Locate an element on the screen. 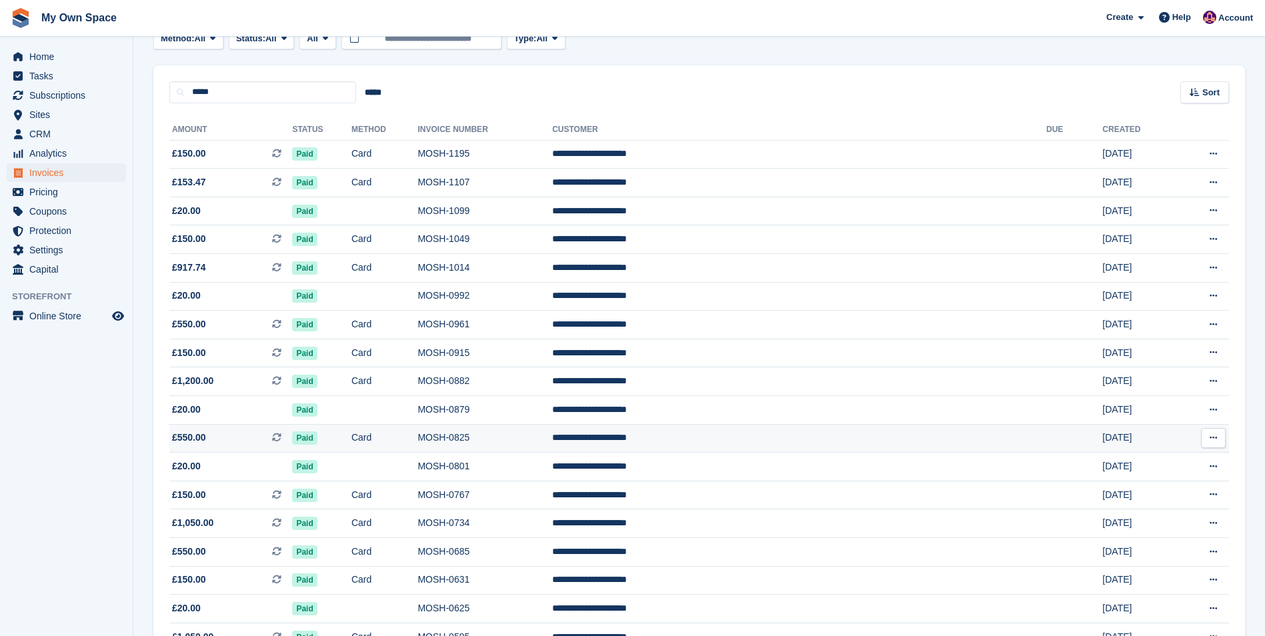 The height and width of the screenshot is (636, 1265). a: Preview store is located at coordinates (118, 316).